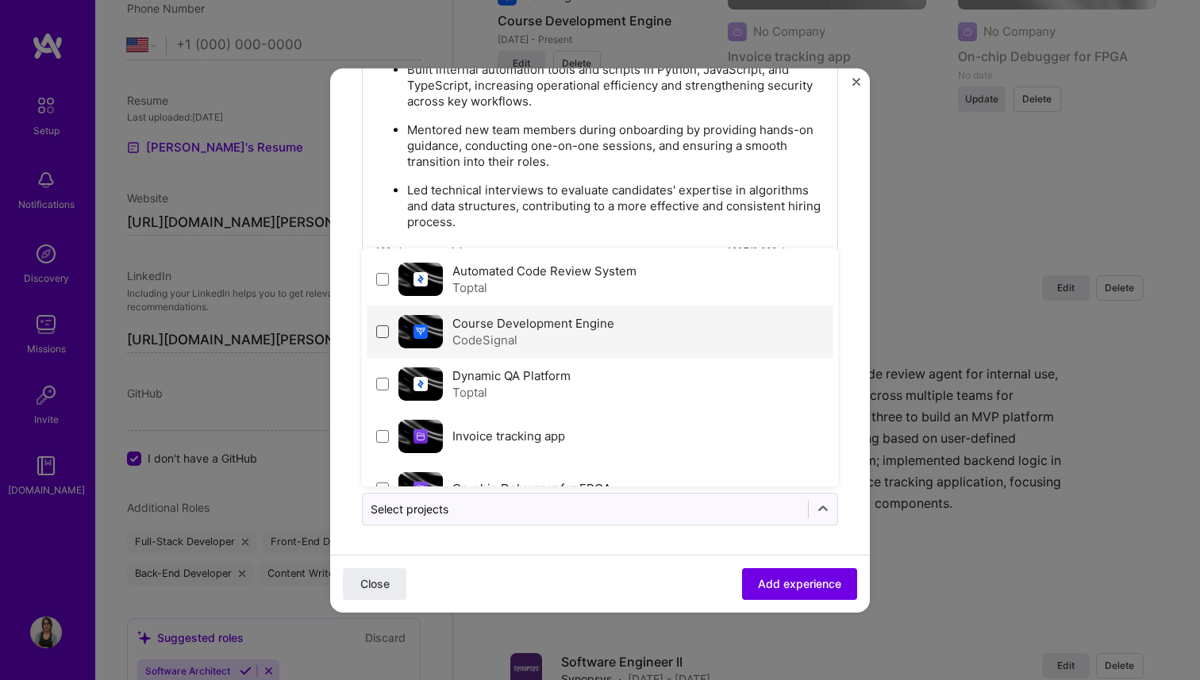 The height and width of the screenshot is (680, 1200). Describe the element at coordinates (375, 583) in the screenshot. I see `span: Close` at that location.